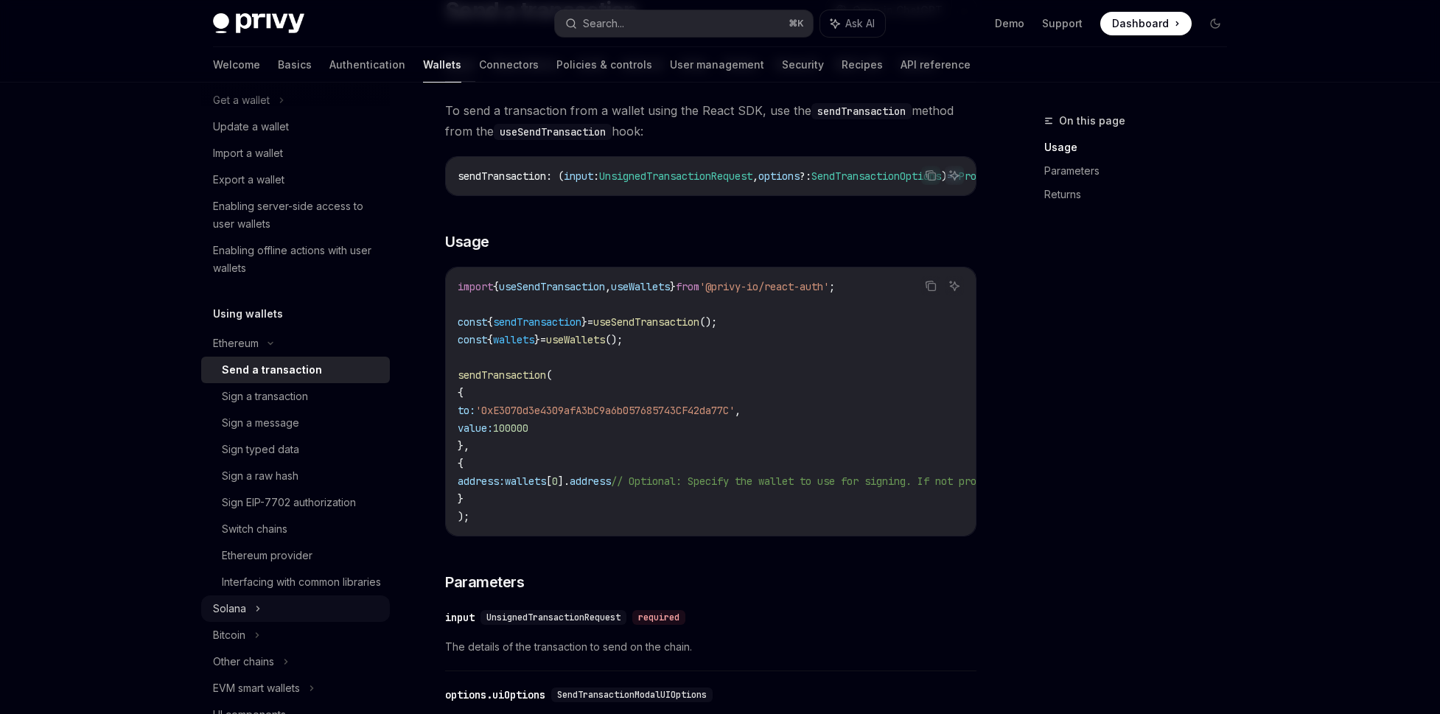  I want to click on div: Solana, so click(229, 609).